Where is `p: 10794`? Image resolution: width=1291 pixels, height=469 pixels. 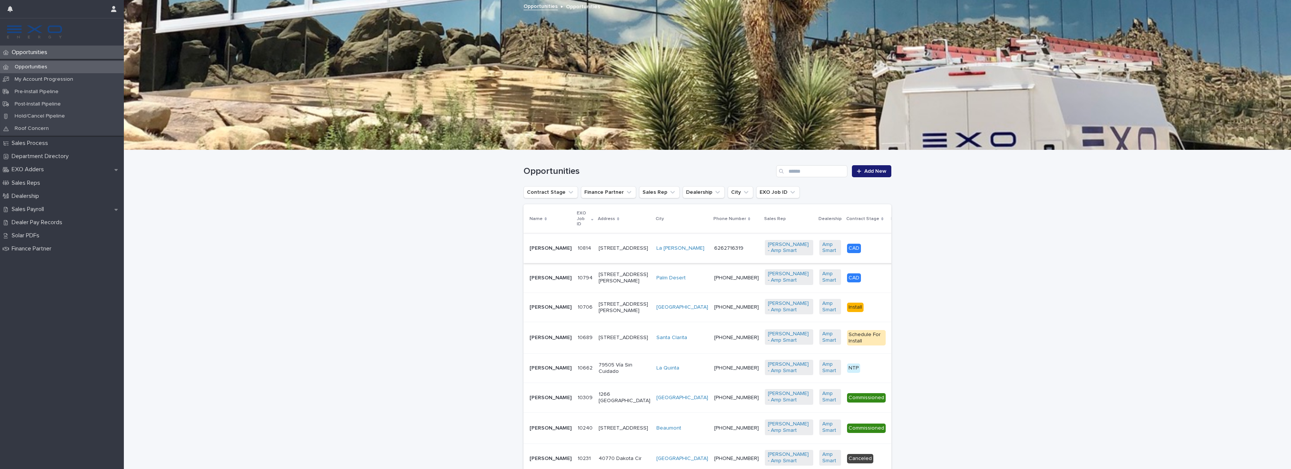 p: 10794 is located at coordinates (586, 277).